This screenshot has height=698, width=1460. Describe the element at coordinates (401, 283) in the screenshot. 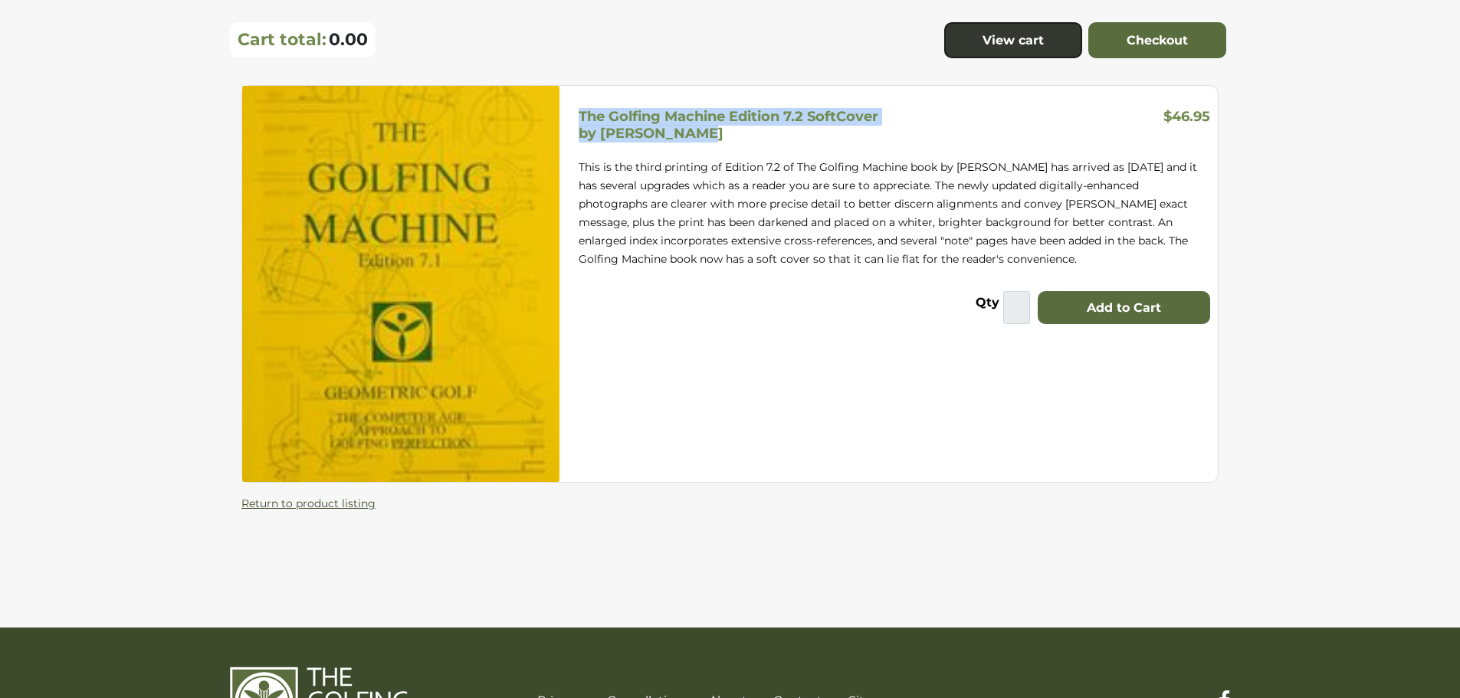

I see `img: The Golfing Machine Edition 7.2 SoftCover by Homer Kelley` at that location.